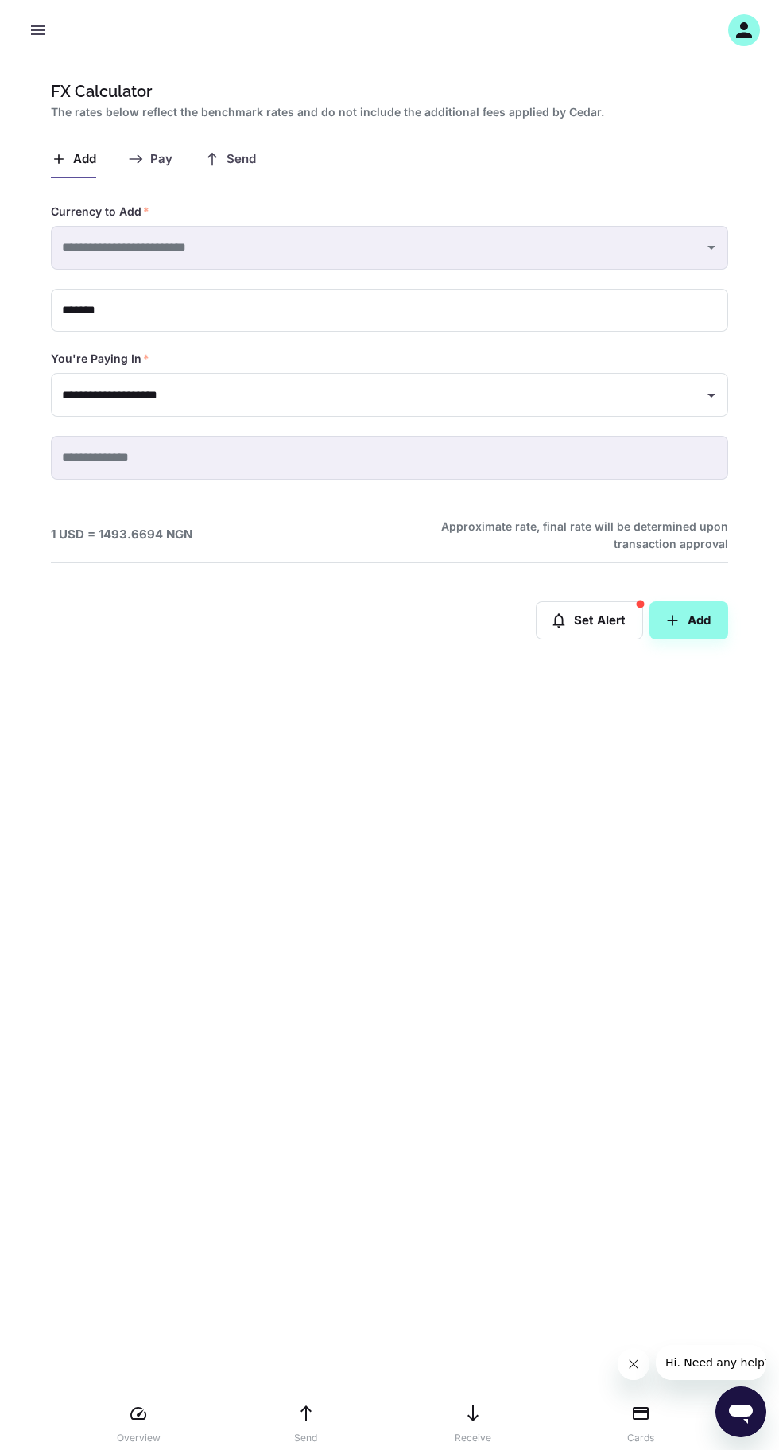 The image size is (779, 1450). Describe the element at coordinates (306, 1420) in the screenshot. I see `a: Send` at that location.